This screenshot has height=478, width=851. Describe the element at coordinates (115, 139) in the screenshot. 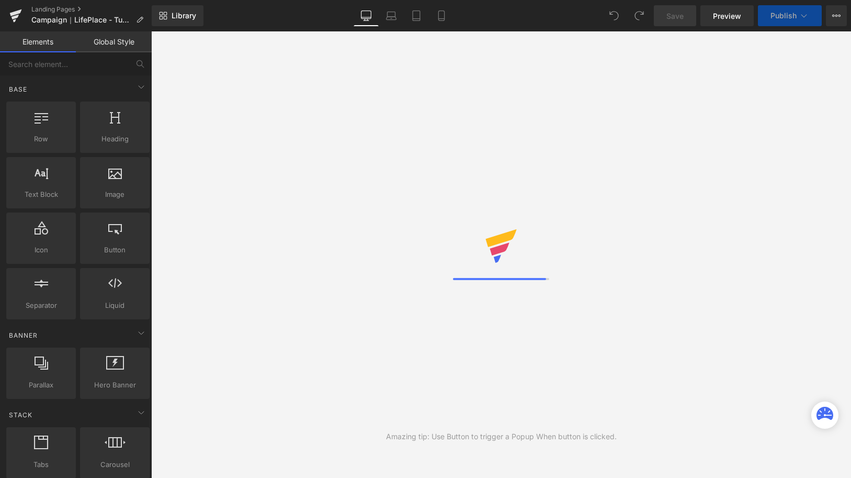

I see `span: Heading` at that location.